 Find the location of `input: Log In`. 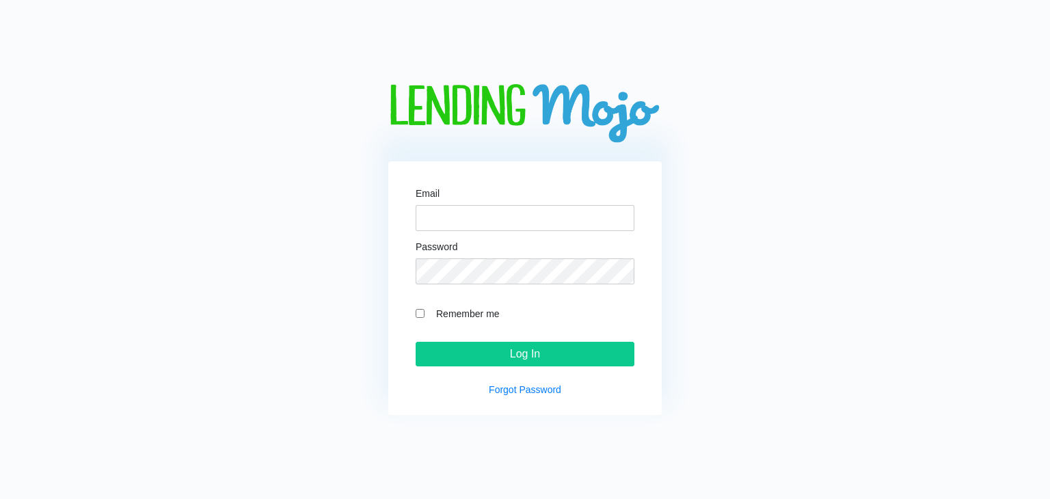

input: Log In is located at coordinates (525, 354).